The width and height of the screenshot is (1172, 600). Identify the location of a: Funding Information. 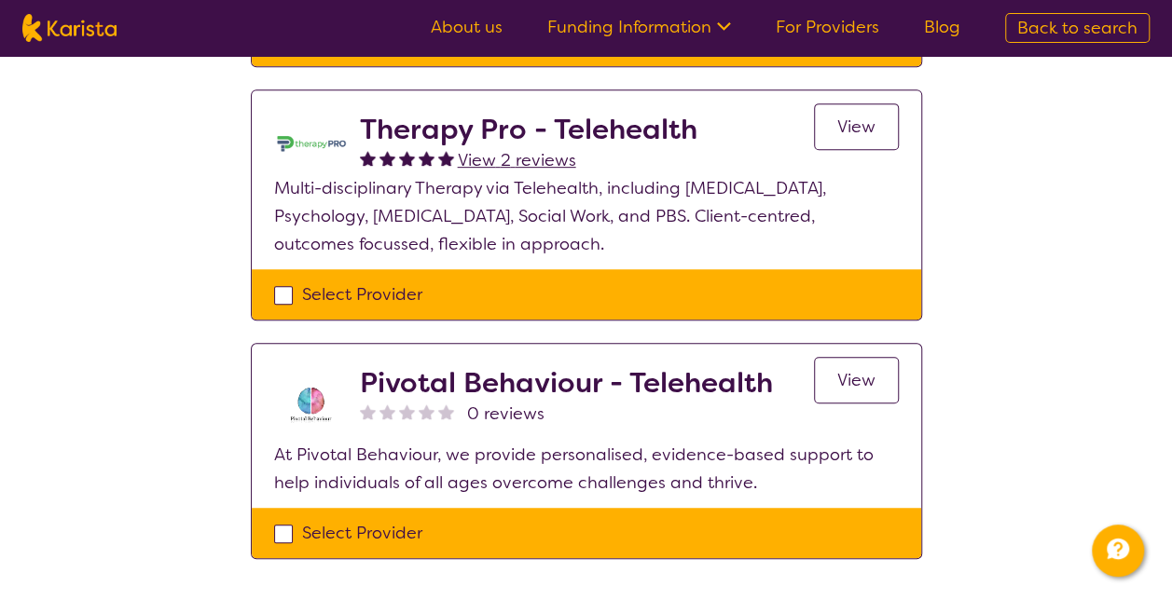
(639, 27).